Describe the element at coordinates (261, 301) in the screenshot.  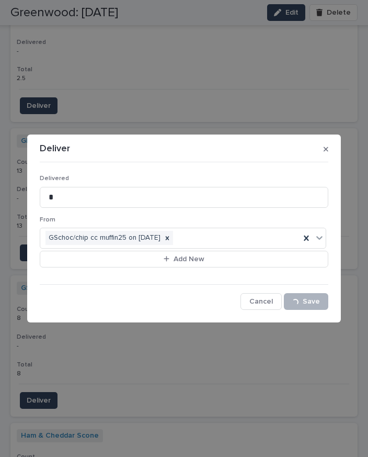
I see `span: Cancel` at that location.